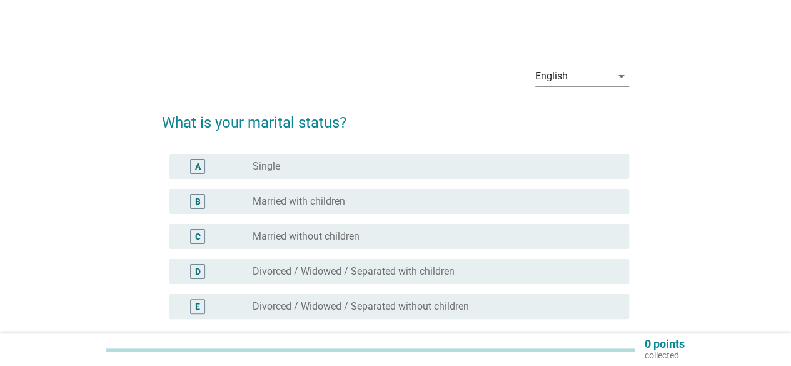  Describe the element at coordinates (306, 236) in the screenshot. I see `label: Married without children` at that location.